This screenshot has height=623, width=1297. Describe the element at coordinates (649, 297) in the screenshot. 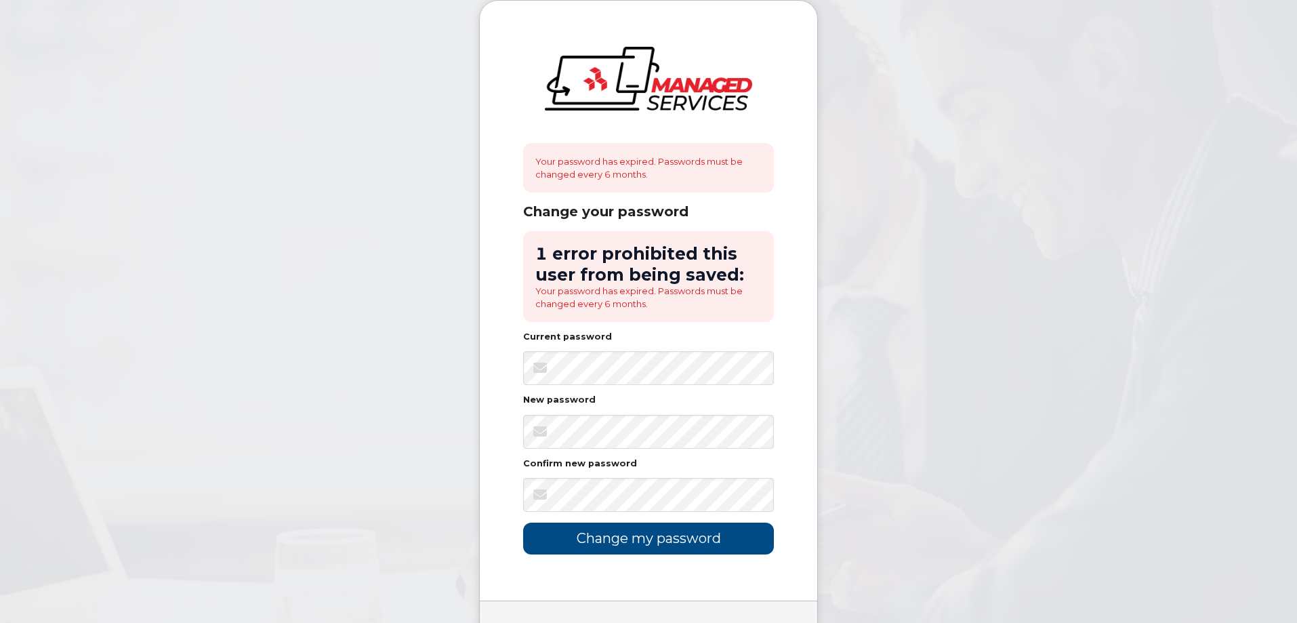

I see `li: Your password has expired. Passwords must be changed every 6 months.` at that location.